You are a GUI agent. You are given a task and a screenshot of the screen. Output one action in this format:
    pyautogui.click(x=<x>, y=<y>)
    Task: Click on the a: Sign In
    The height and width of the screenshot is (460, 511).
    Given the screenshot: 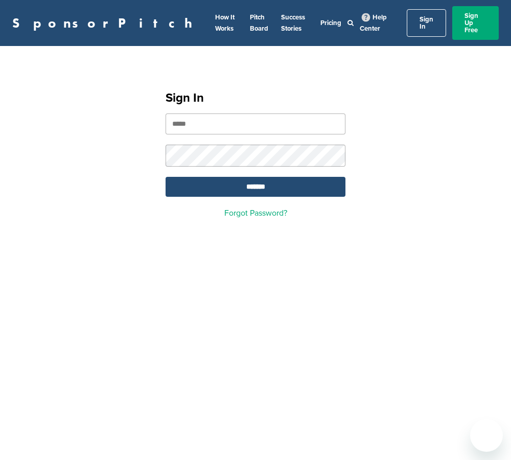 What is the action you would take?
    pyautogui.click(x=426, y=23)
    